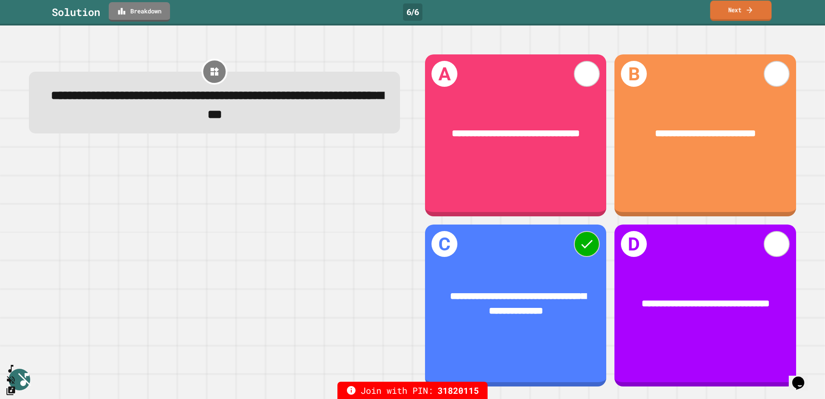 This screenshot has width=825, height=399. What do you see at coordinates (76, 12) in the screenshot?
I see `div: Solution` at bounding box center [76, 12].